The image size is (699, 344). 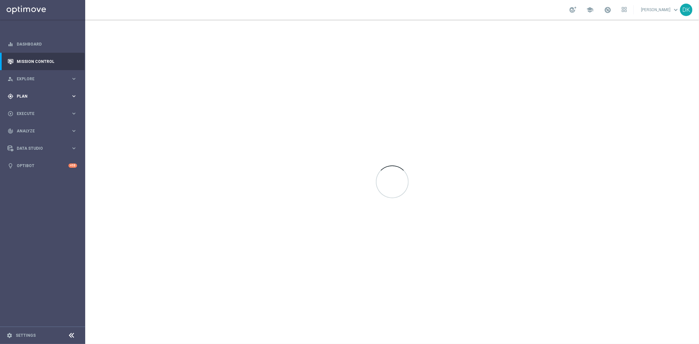 What do you see at coordinates (44, 79) in the screenshot?
I see `span: Explore` at bounding box center [44, 79].